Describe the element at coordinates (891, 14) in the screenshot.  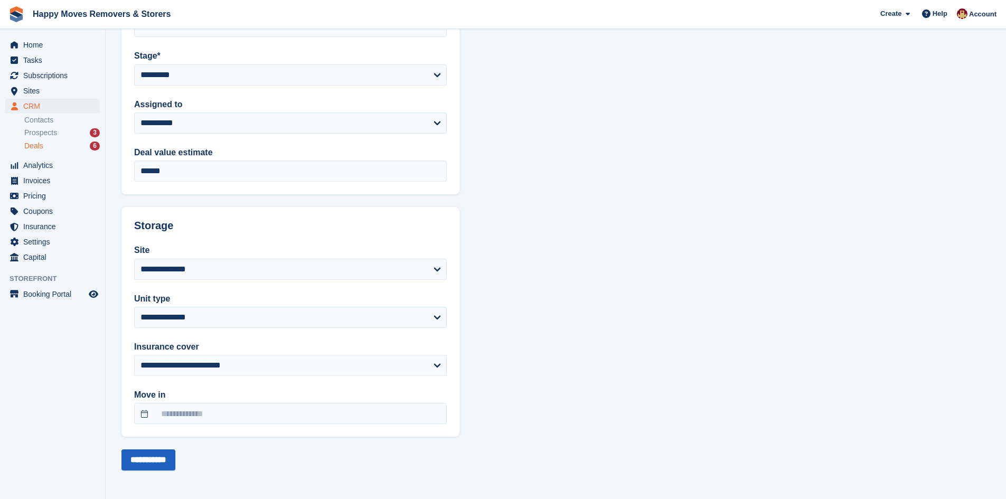
I see `span: Create` at that location.